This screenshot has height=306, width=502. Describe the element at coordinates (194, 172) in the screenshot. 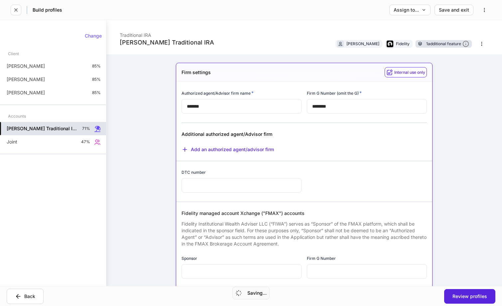

I see `h6: DTC number` at that location.